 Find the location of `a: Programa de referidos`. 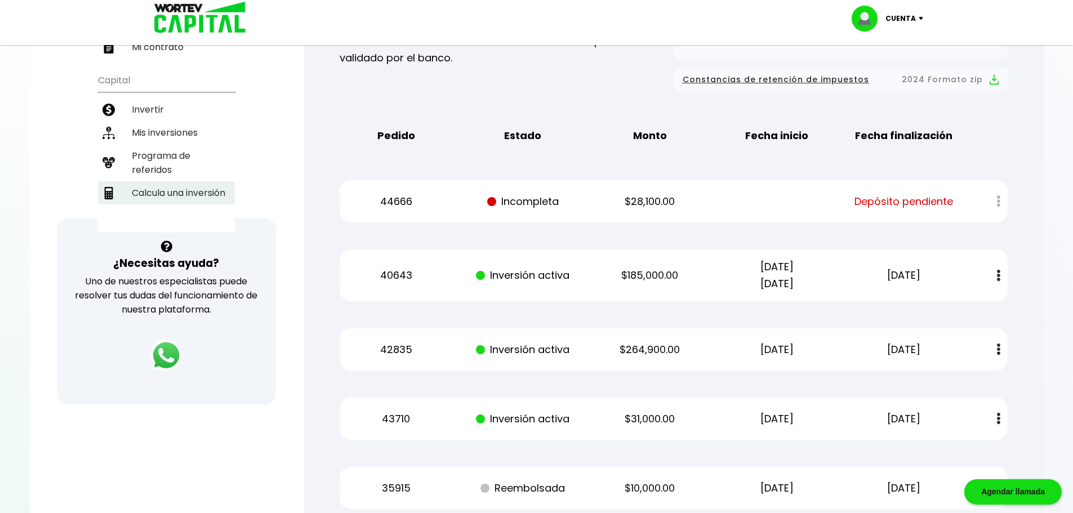

a: Programa de referidos is located at coordinates (166, 163).